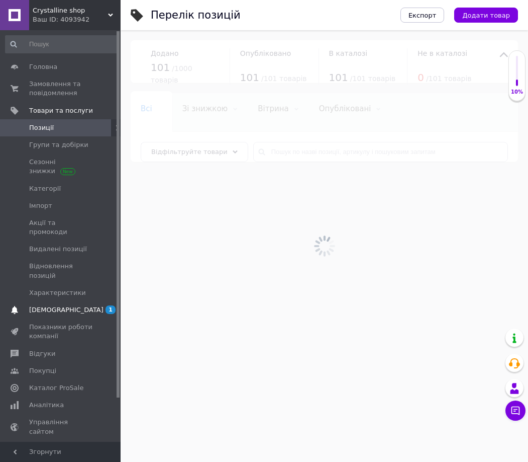 The width and height of the screenshot is (528, 462). I want to click on span: Головна, so click(43, 67).